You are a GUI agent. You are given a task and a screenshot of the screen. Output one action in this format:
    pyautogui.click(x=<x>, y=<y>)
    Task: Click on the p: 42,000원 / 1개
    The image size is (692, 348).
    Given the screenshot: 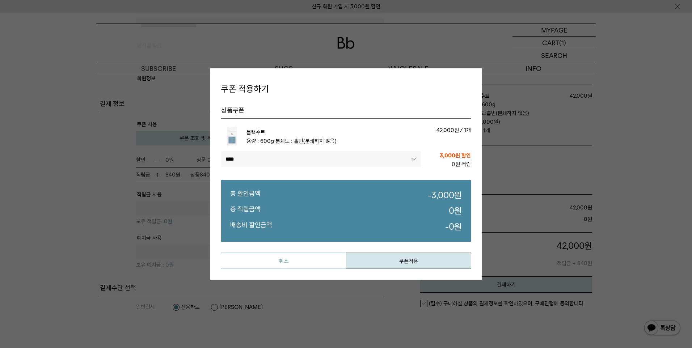 What is the action you would take?
    pyautogui.click(x=421, y=130)
    